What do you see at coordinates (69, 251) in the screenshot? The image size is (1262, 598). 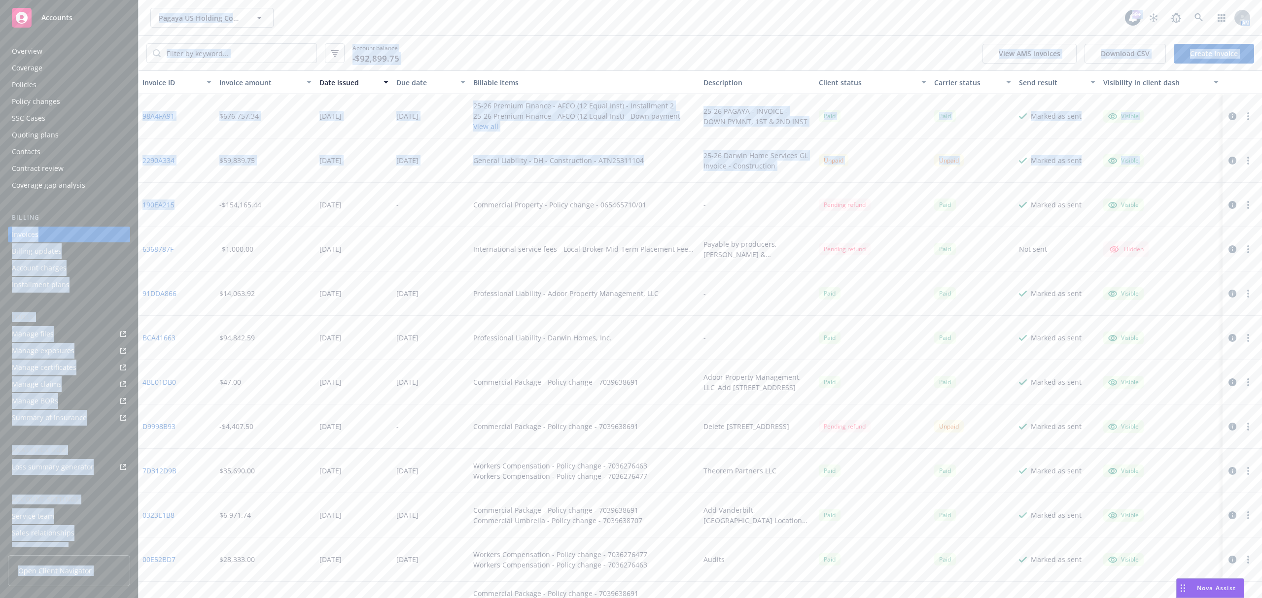 I see `a: Billing updates` at bounding box center [69, 251].